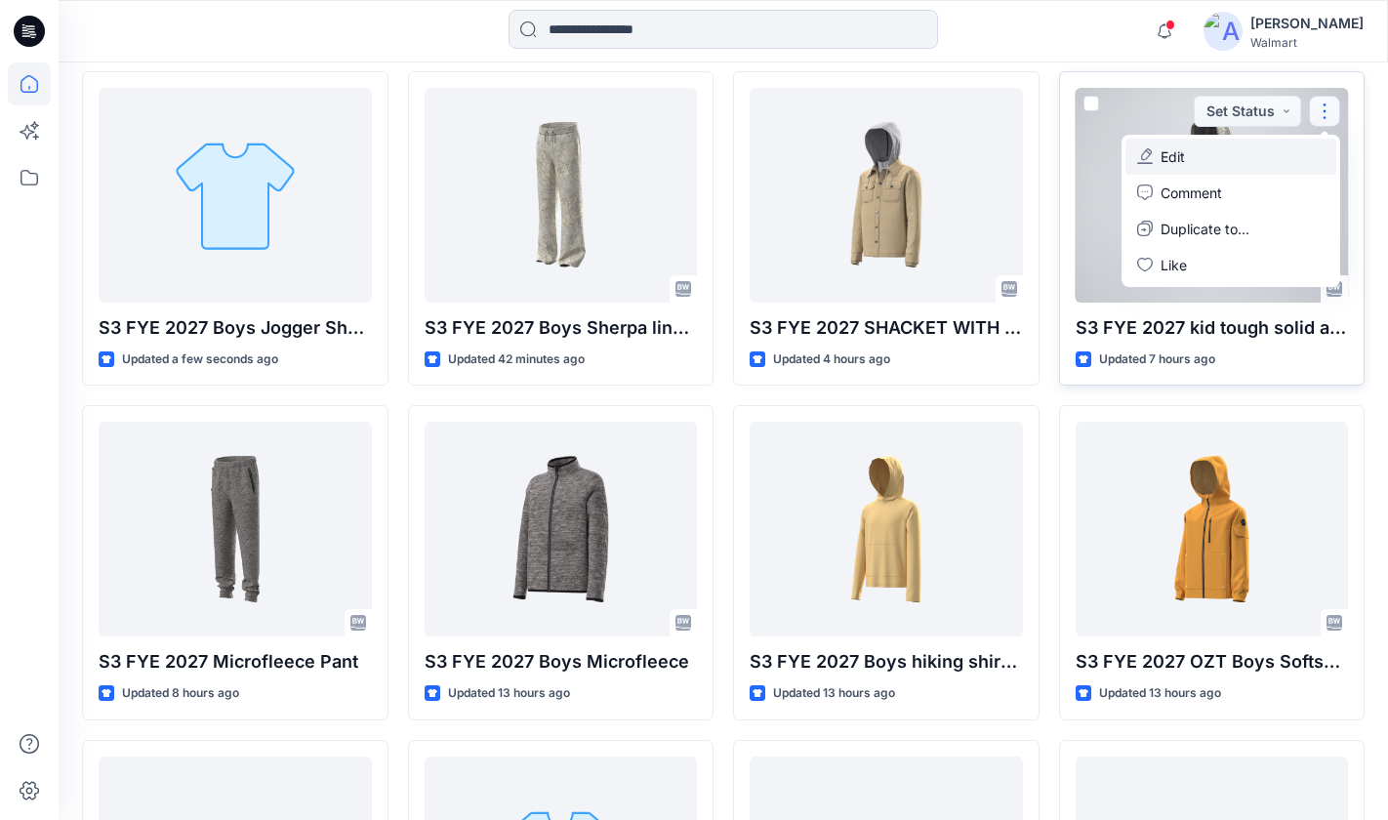  Describe the element at coordinates (561, 529) in the screenshot. I see `a: S3 FYE 2027 Boys Microfleece` at that location.